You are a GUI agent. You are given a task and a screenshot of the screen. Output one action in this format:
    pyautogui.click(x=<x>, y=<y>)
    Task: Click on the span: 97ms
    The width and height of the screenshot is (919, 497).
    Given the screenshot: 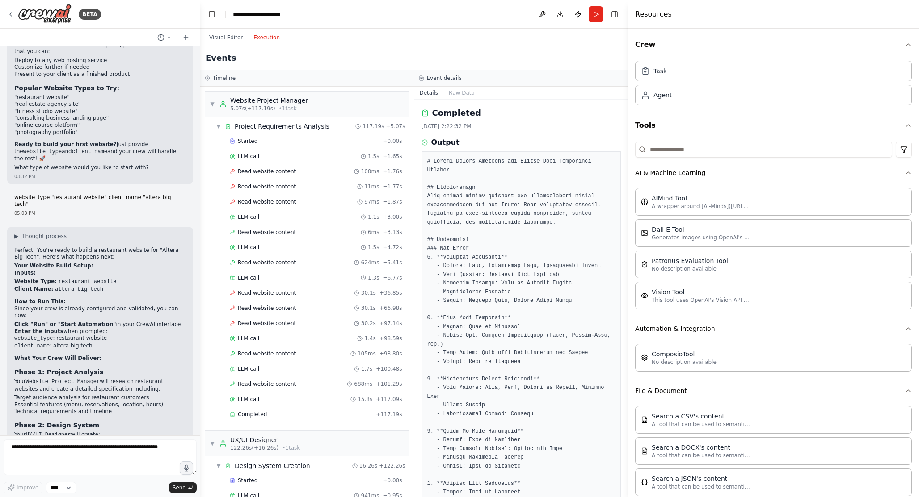 What is the action you would take?
    pyautogui.click(x=371, y=202)
    